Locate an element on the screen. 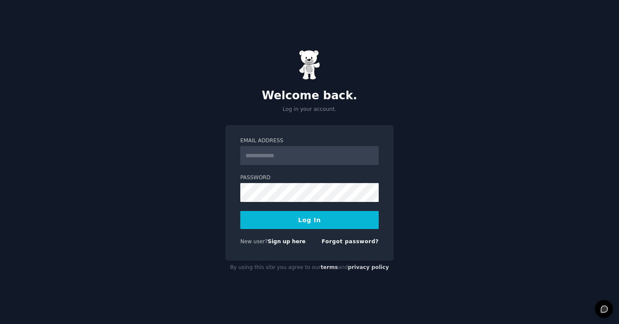  a: Sign up here is located at coordinates (287, 242).